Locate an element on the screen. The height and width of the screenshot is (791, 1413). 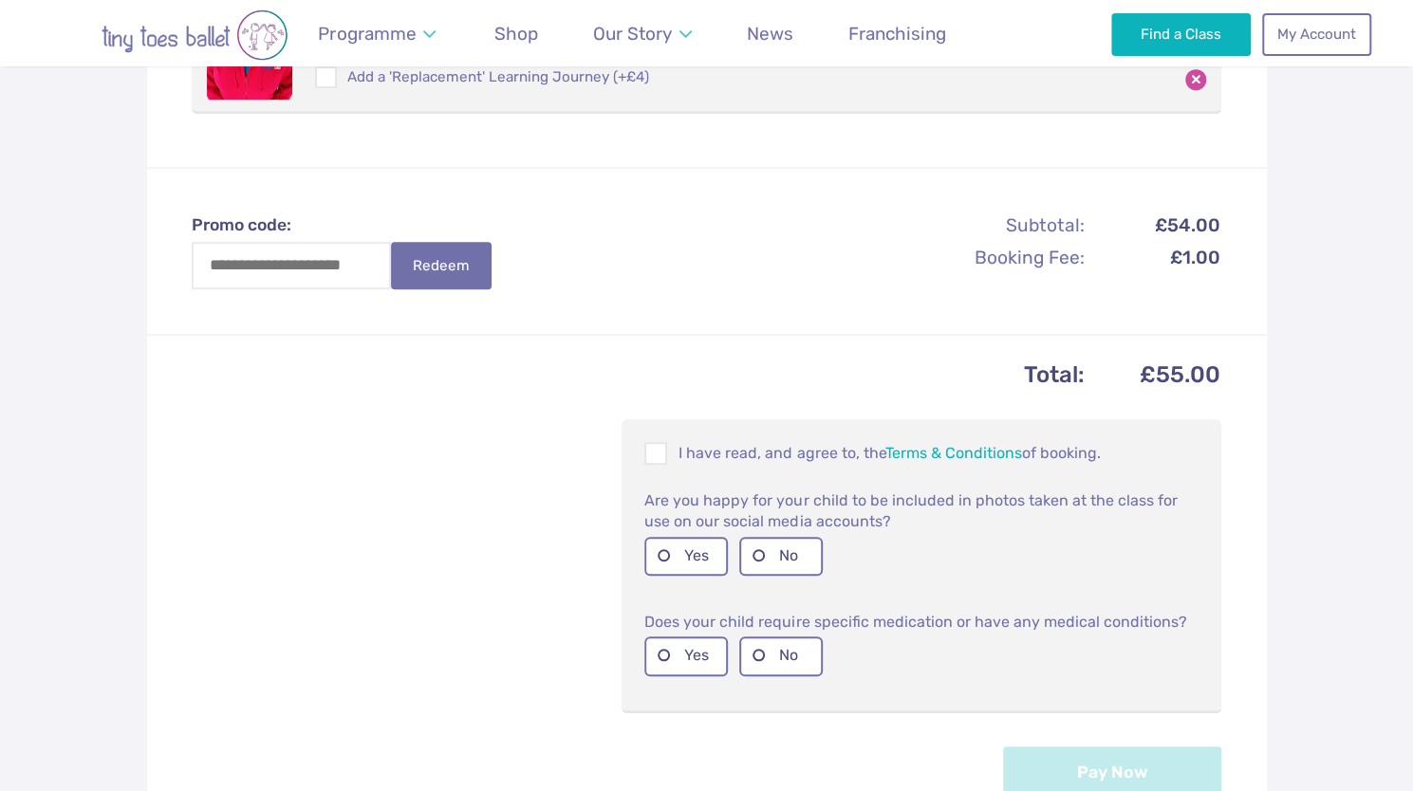
p: I have read, and agree to, the of booking. is located at coordinates (921, 454).